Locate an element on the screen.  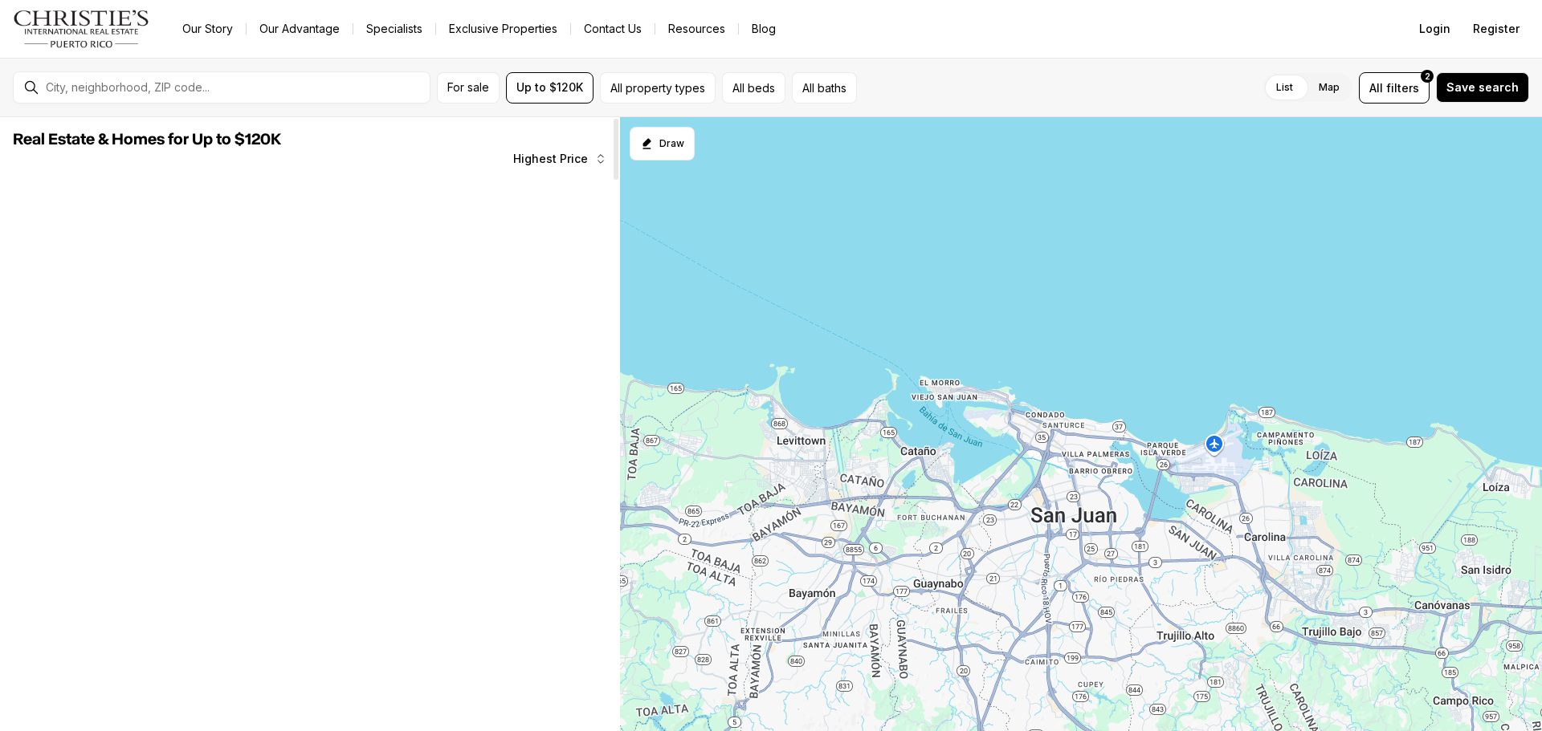
button: Contact Us is located at coordinates (613, 29).